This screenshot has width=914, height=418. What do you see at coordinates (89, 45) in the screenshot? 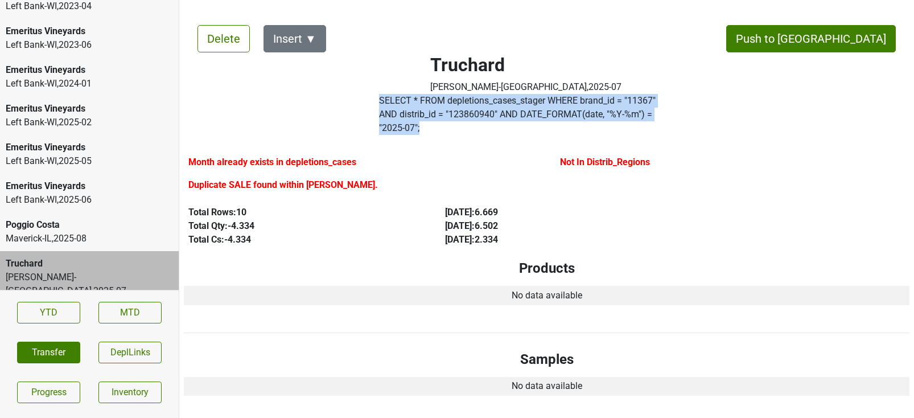
I see `div: Left Bank-WI , 2023 - 06` at bounding box center [89, 45].